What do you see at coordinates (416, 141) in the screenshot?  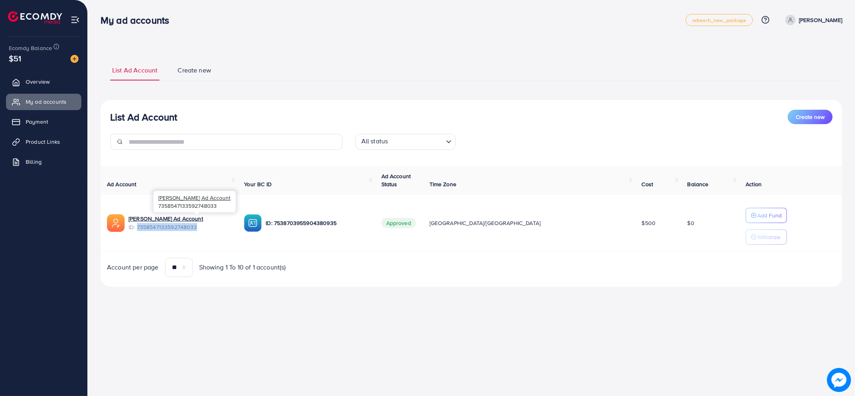 I see `input: Search for option` at bounding box center [416, 141].